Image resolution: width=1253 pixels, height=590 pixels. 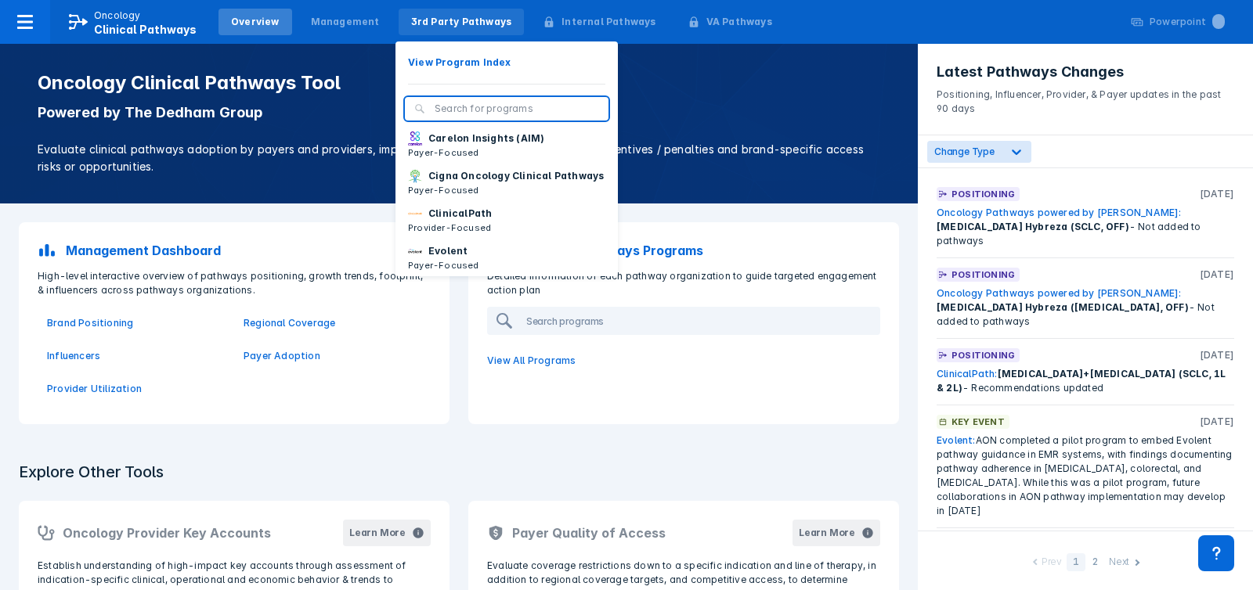 I want to click on p: Cigna Oncology Clinical Pathways, so click(x=516, y=176).